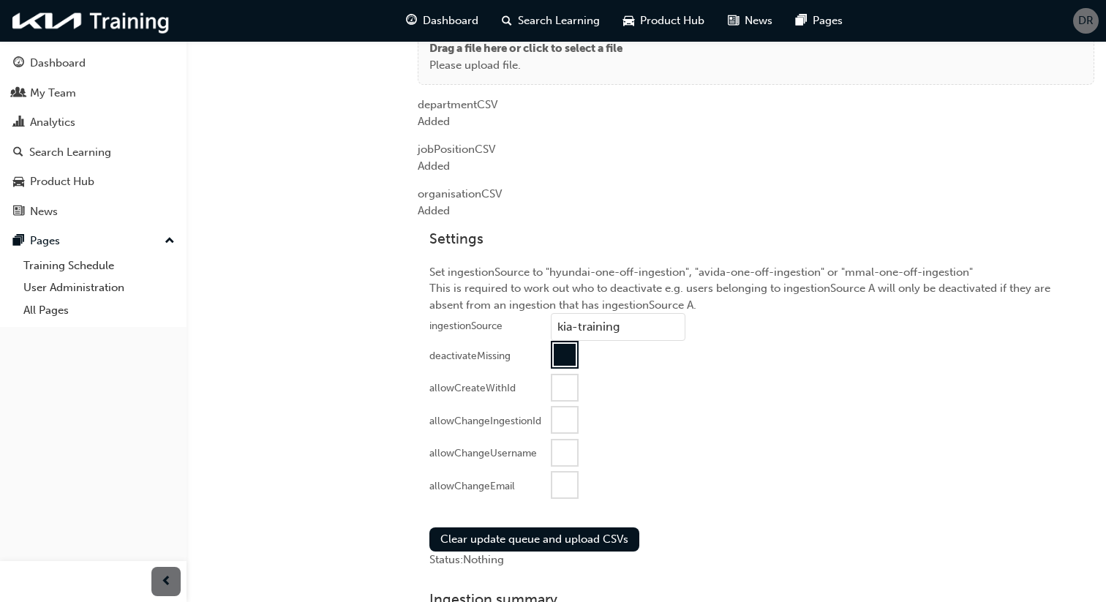  What do you see at coordinates (755, 367) in the screenshot?
I see `div: Set ingestionSource to "hyundai-one-off-ingestion", "avida-one-off-ingestion" or "mmal-one-off-in...` at bounding box center [755, 367].